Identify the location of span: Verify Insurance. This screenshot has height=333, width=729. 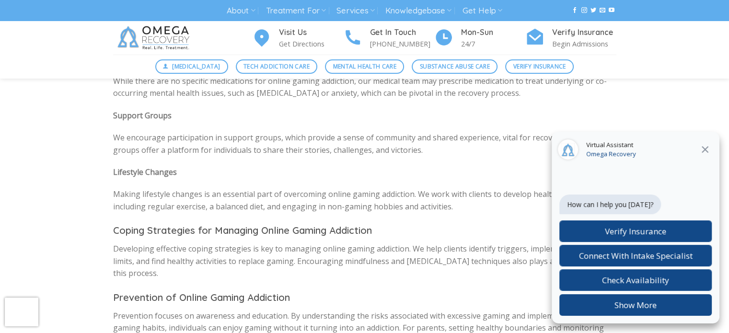
(540, 66).